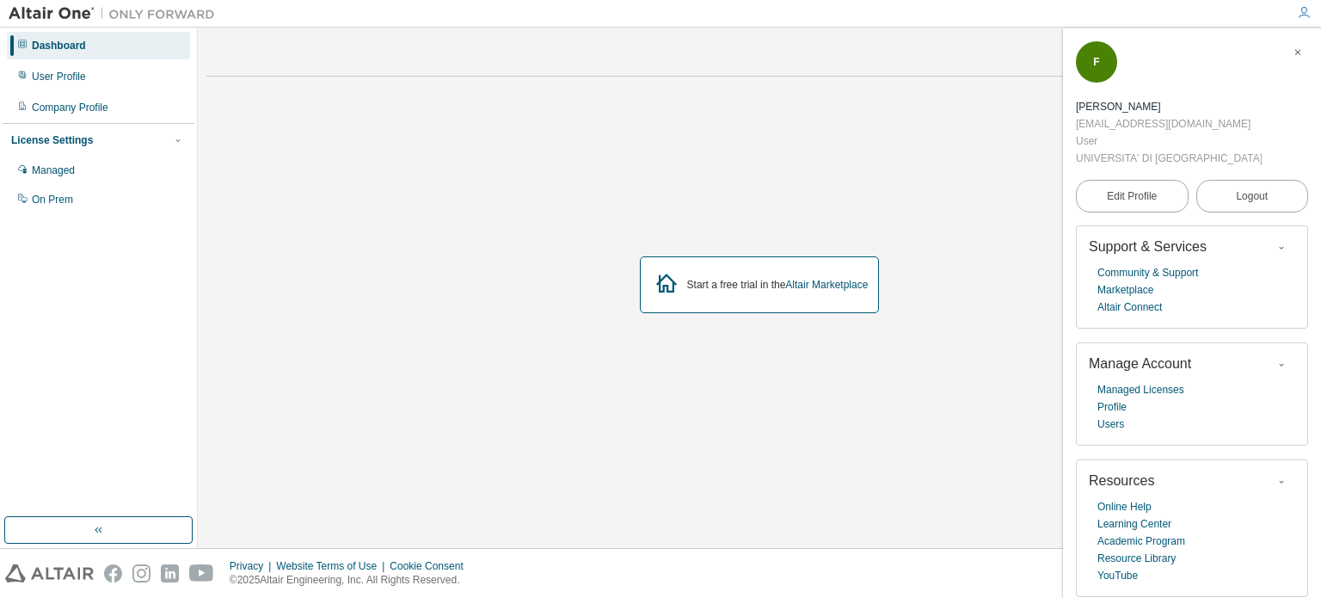  I want to click on span: Logout, so click(1251, 196).